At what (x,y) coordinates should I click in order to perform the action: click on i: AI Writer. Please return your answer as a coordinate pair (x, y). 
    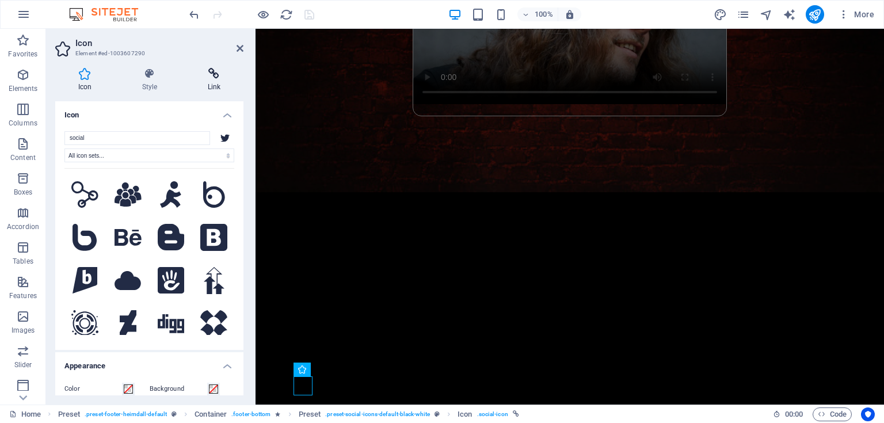
    Looking at the image, I should click on (789, 14).